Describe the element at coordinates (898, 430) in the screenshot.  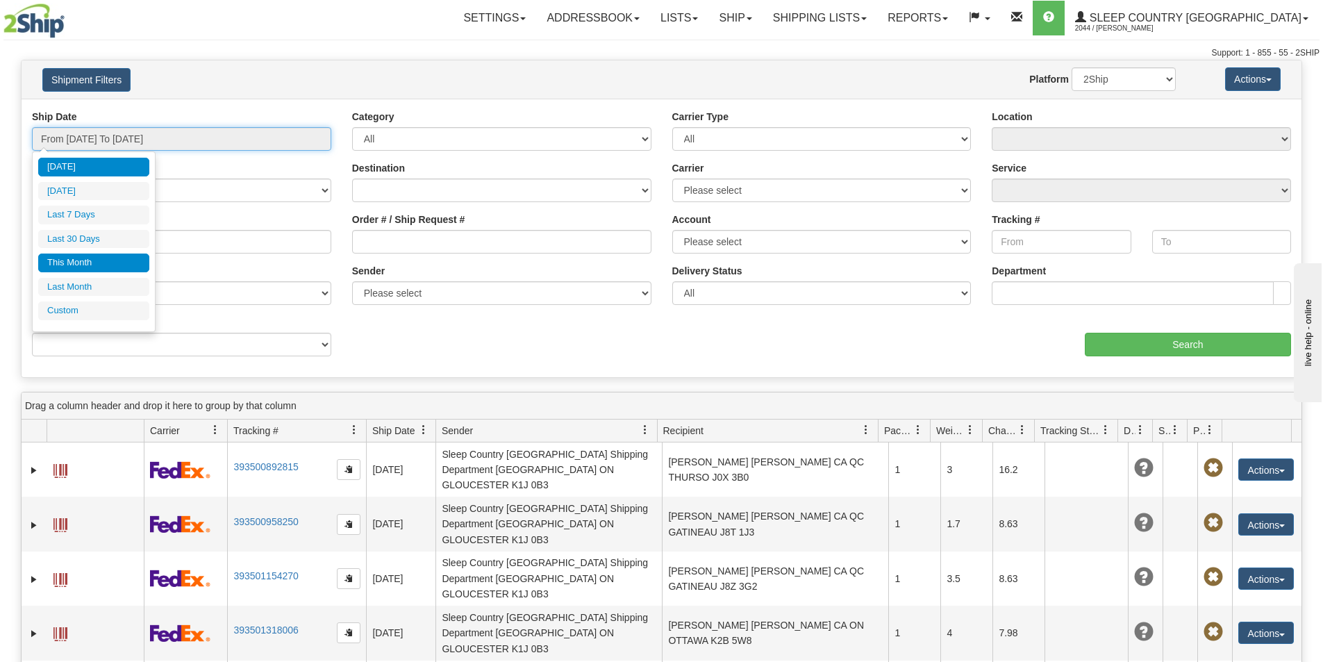
I see `span: Packages` at that location.